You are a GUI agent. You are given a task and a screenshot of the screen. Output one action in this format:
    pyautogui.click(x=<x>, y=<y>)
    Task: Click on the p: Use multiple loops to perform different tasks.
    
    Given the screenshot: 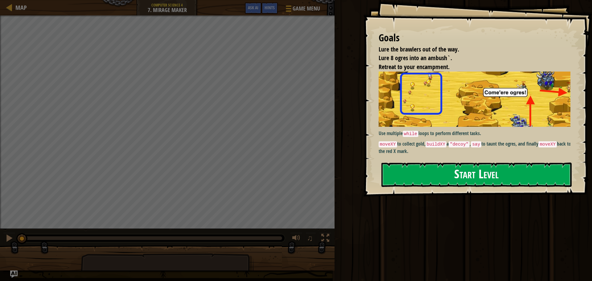 What is the action you would take?
    pyautogui.click(x=477, y=133)
    